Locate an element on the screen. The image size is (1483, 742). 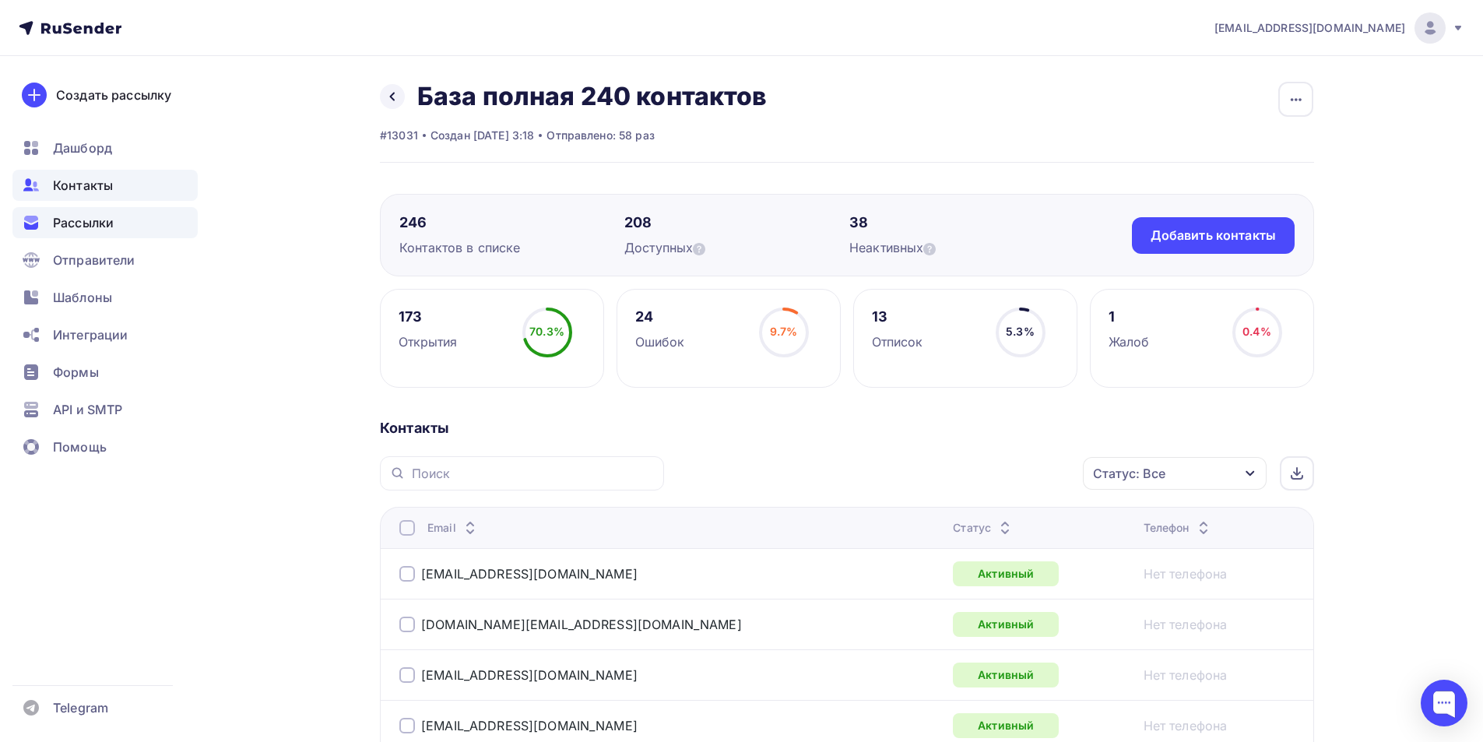
div: Ошибок is located at coordinates (660, 342).